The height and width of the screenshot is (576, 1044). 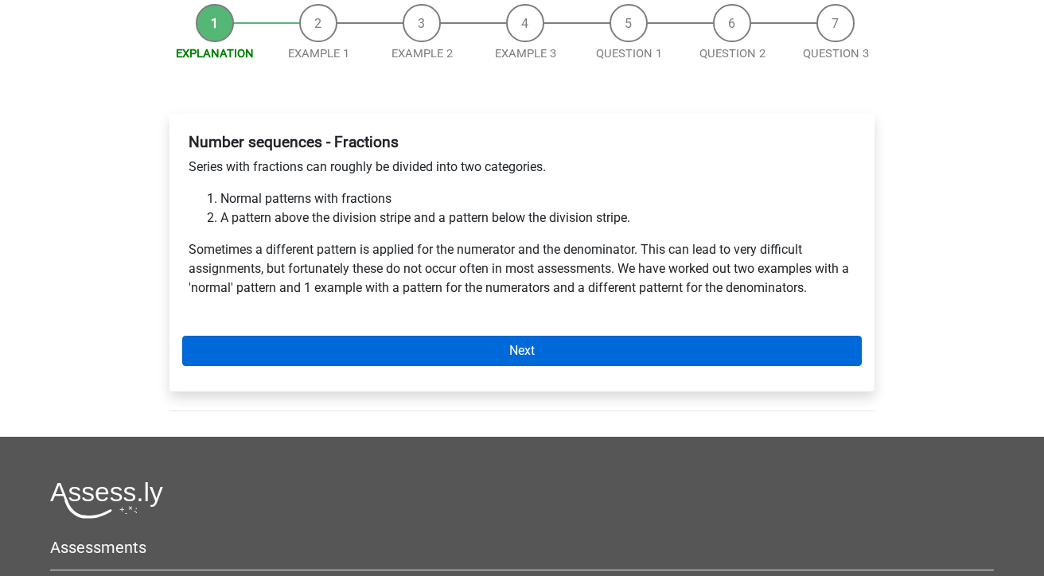 I want to click on b: Number sequences - Fractions, so click(x=294, y=142).